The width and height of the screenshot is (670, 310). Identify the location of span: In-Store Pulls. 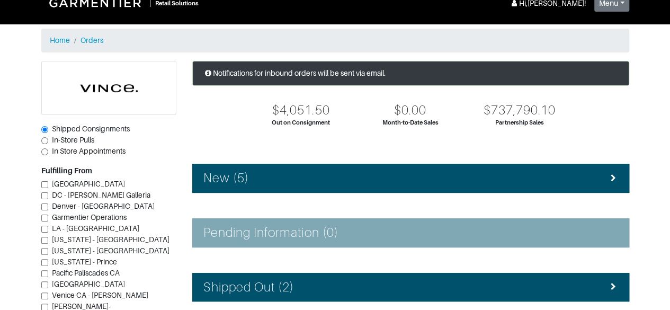
(73, 140).